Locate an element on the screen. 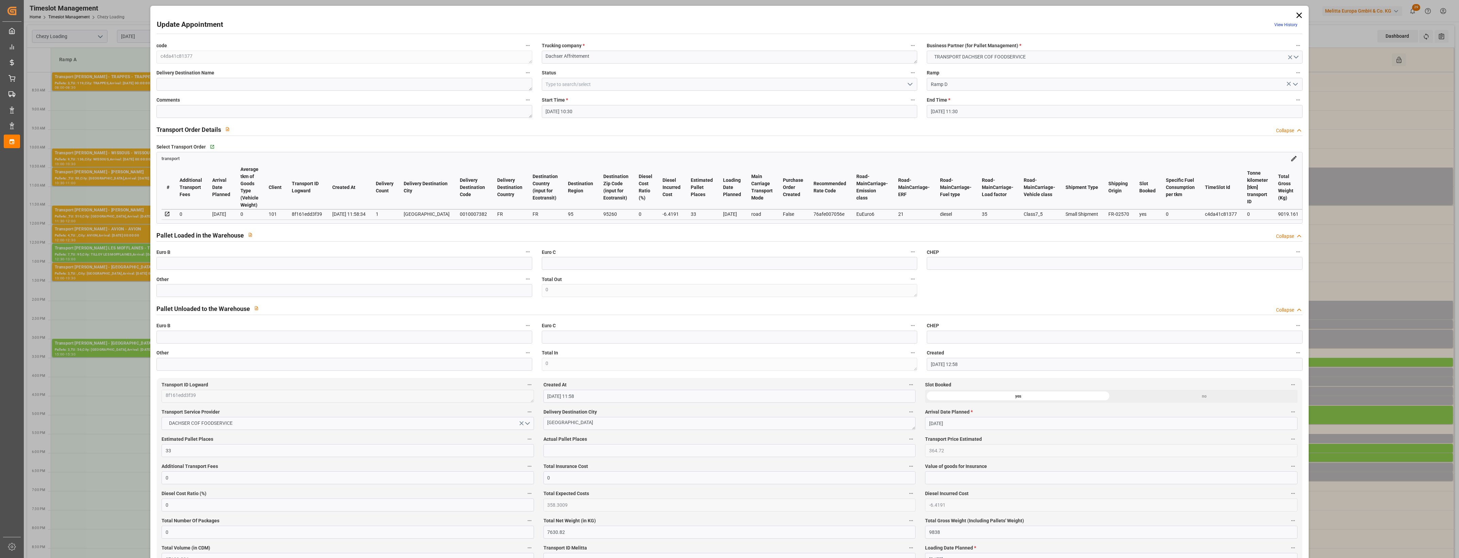 The width and height of the screenshot is (1459, 558). textarea: c4da41c81377 is located at coordinates (344, 57).